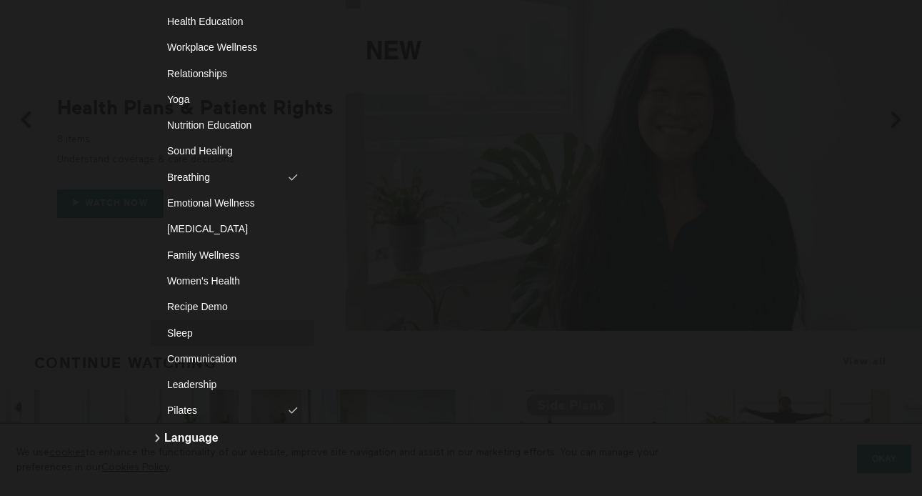  I want to click on div: Nutrition Education, so click(226, 125).